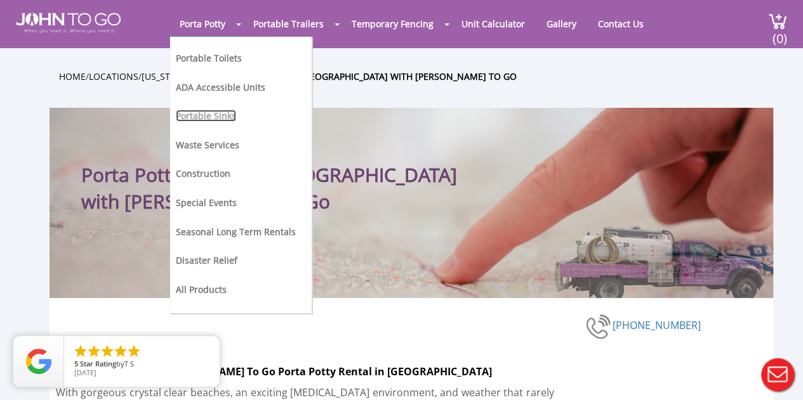  Describe the element at coordinates (621, 23) in the screenshot. I see `a: Contact Us` at that location.